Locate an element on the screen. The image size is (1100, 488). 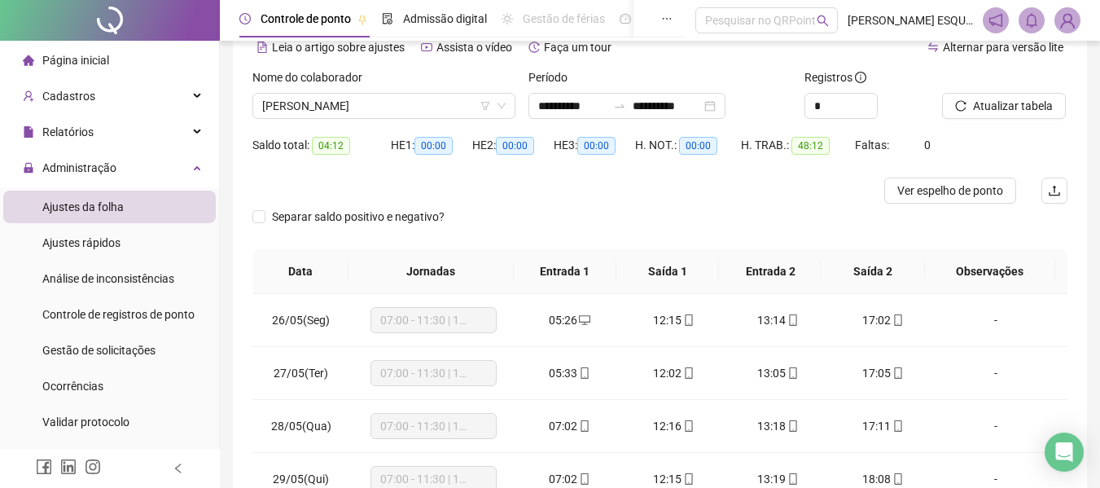
span: bell is located at coordinates (1032, 20).